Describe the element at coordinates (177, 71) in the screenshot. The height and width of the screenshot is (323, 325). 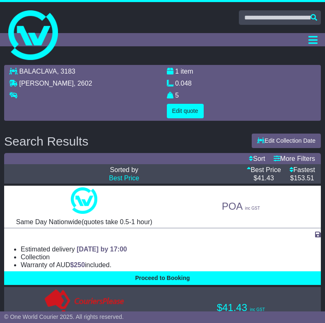
I see `span: 1` at that location.